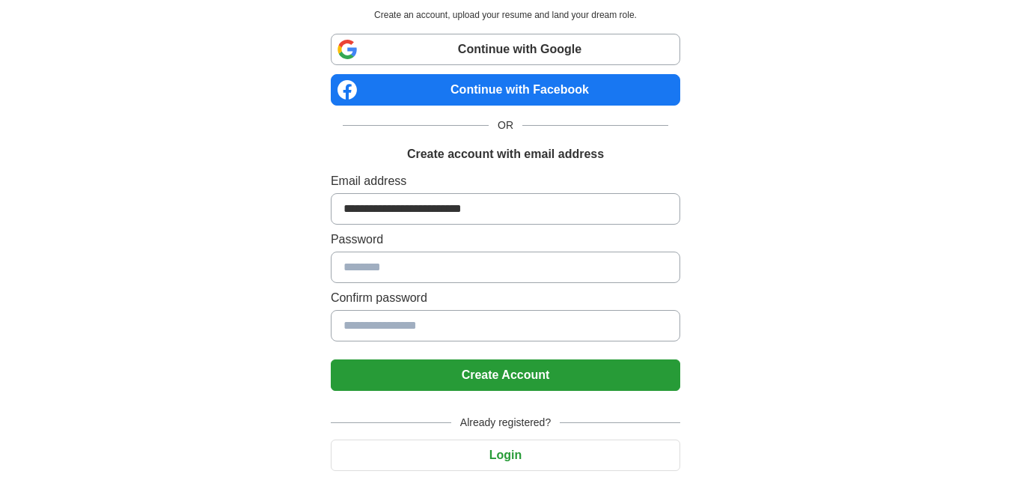  What do you see at coordinates (505, 125) in the screenshot?
I see `span: OR` at bounding box center [505, 125].